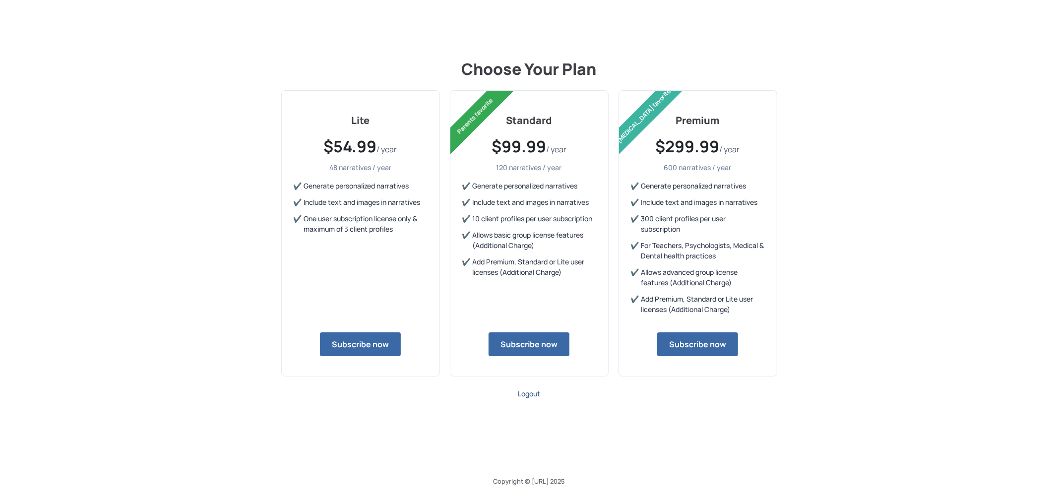 The height and width of the screenshot is (502, 1058). I want to click on li: Allows advanced group license features (Additional Charge), so click(698, 277).